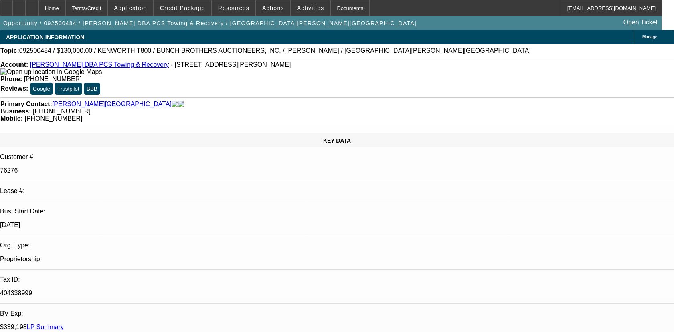  I want to click on strong: Business:, so click(16, 111).